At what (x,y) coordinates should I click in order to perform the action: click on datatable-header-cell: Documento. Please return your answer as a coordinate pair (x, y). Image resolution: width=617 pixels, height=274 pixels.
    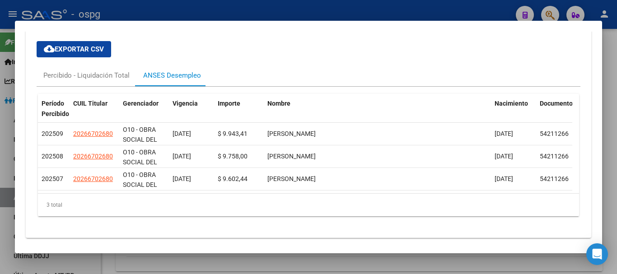
    Looking at the image, I should click on (555, 109).